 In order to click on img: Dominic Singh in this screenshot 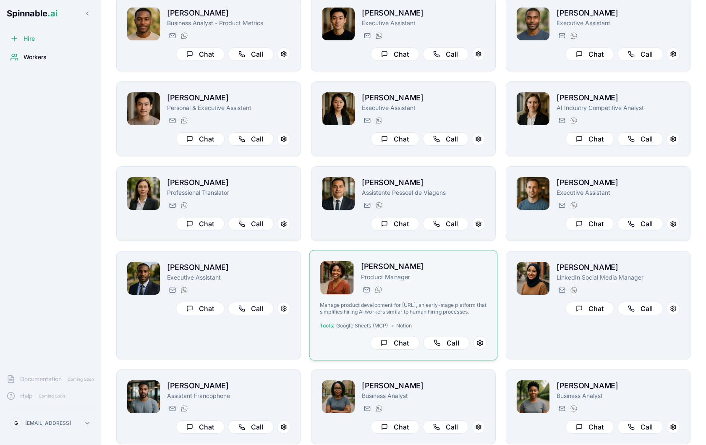, I will do `click(338, 194)`.